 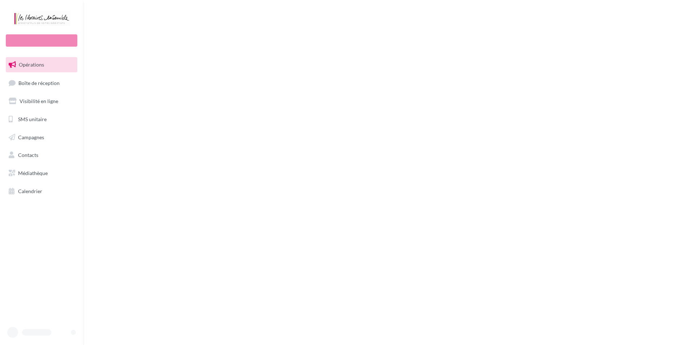 What do you see at coordinates (33, 173) in the screenshot?
I see `span: Médiathèque` at bounding box center [33, 173].